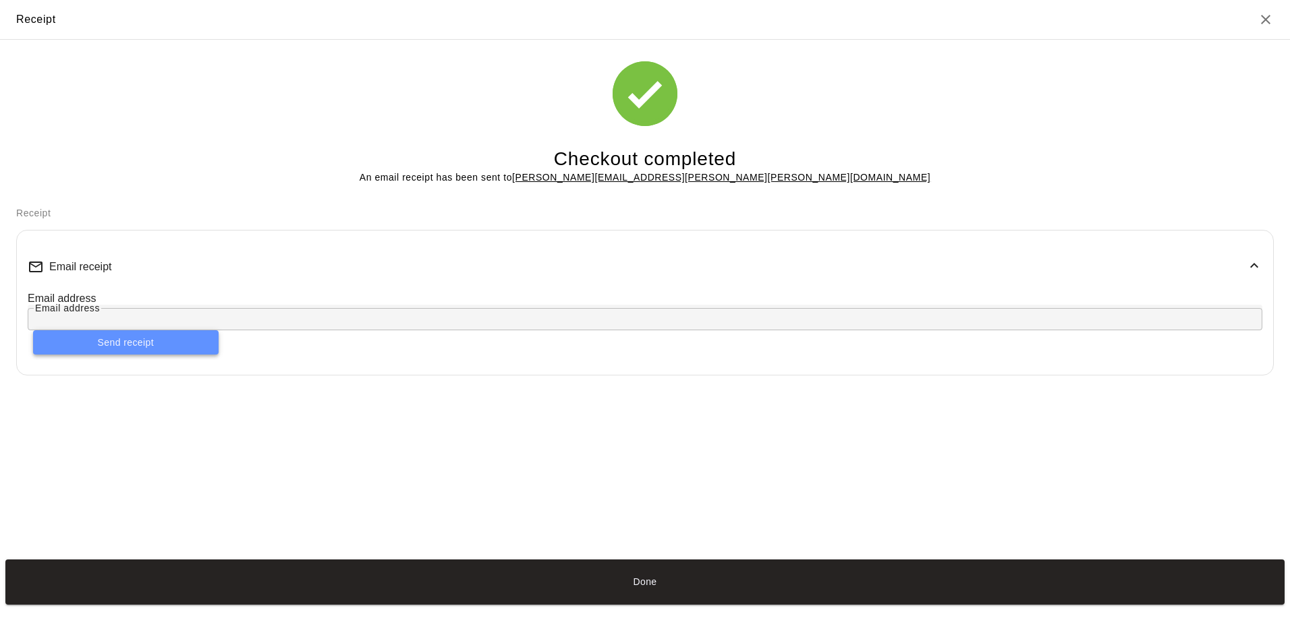 The height and width of the screenshot is (643, 1290). Describe the element at coordinates (1265, 20) in the screenshot. I see `button: Close` at that location.